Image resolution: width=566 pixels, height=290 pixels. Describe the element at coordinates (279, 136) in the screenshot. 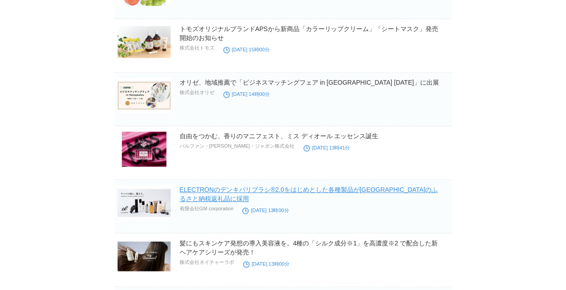

I see `a: 自由をつかむ、香りのマニフェスト、ミス ディオール エッセンス誕生` at that location.